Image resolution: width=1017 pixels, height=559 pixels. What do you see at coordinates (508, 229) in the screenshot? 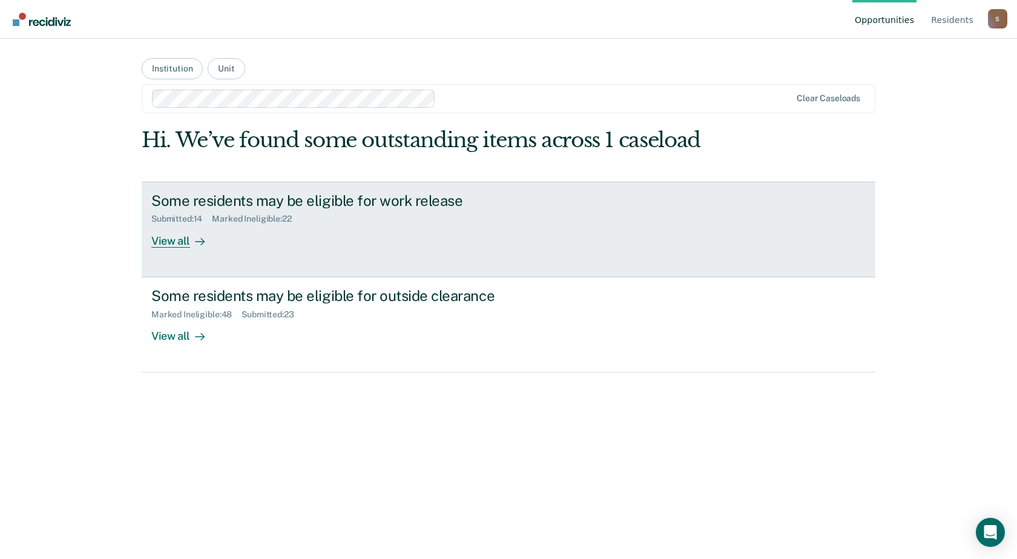
I see `a: Some residents may be eligible for work releaseSubmitted:14Marked Ineligible:22View all` at bounding box center [508, 229].